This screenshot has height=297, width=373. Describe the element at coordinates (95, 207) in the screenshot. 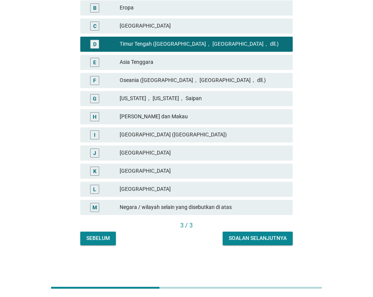

I see `div: M` at that location.